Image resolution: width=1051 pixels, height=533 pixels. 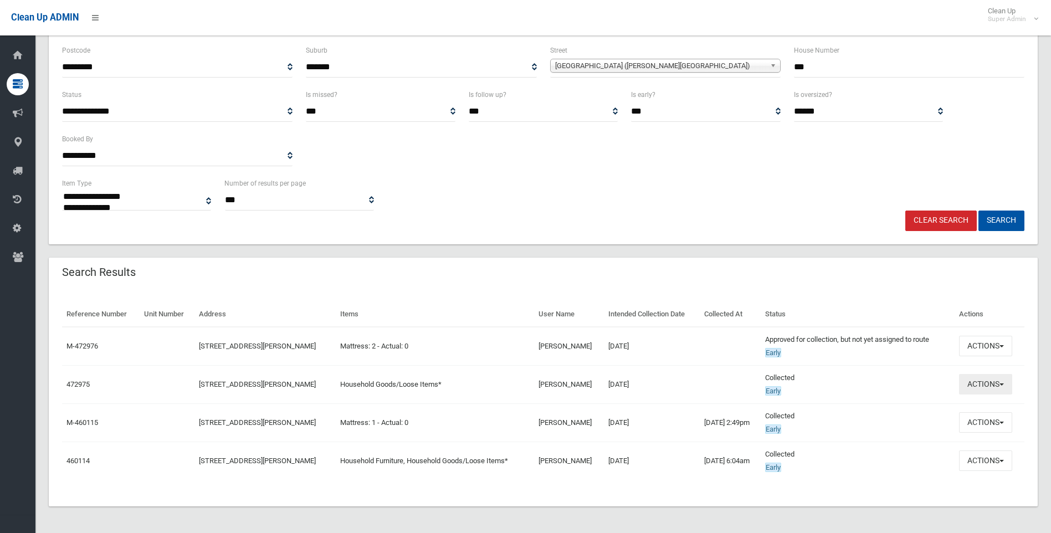 What do you see at coordinates (858, 314) in the screenshot?
I see `th: Status` at bounding box center [858, 314].